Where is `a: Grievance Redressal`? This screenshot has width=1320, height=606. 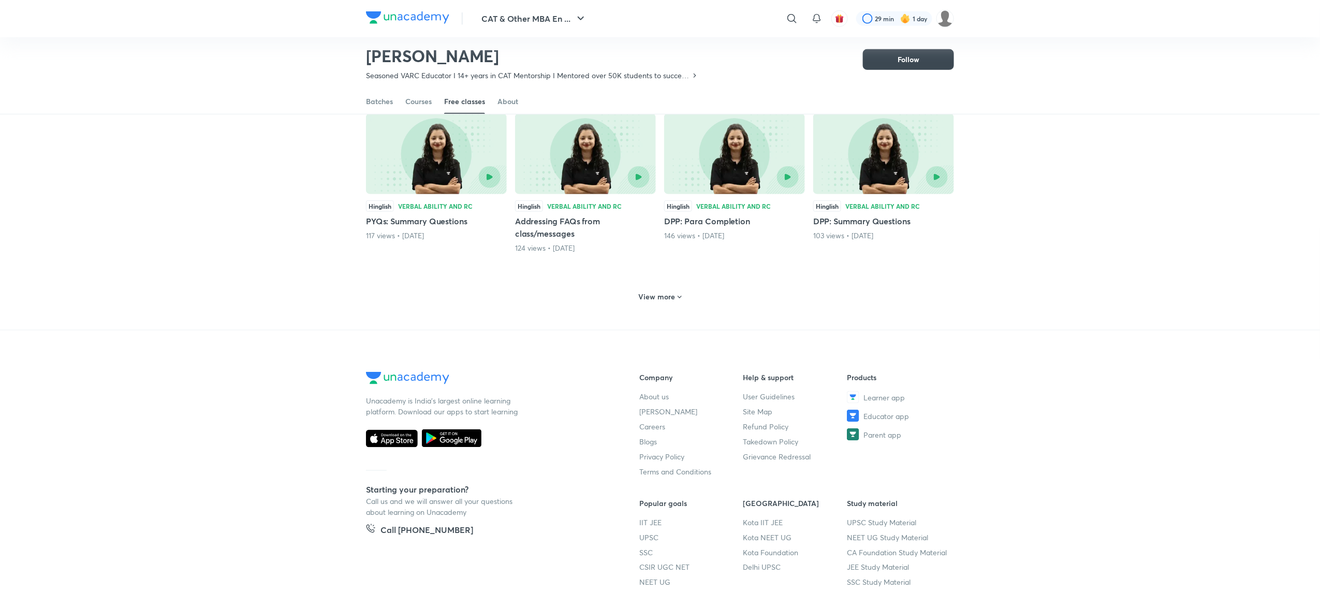
a: Grievance Redressal is located at coordinates (795, 456).